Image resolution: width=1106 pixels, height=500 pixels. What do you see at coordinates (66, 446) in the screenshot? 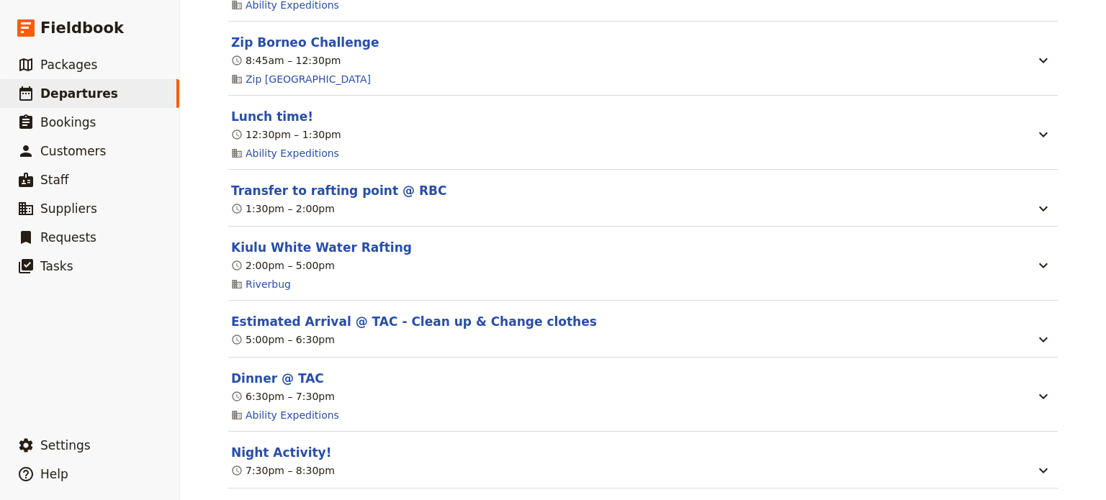
I see `span: Settings` at bounding box center [66, 446].